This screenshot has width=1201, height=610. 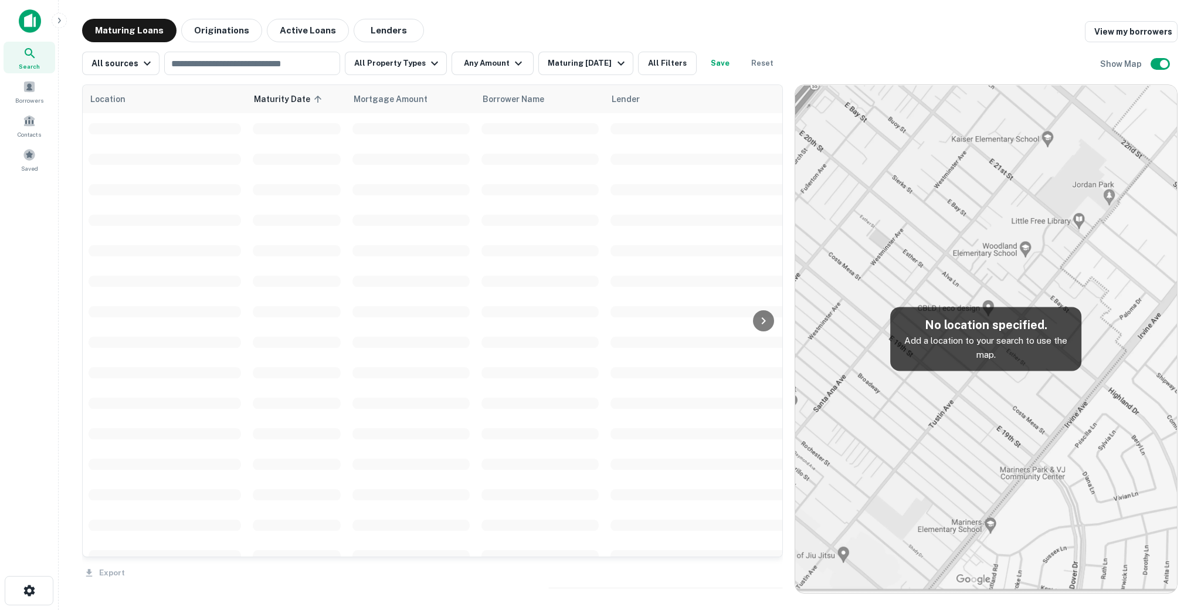 What do you see at coordinates (986, 325) in the screenshot?
I see `h5: No location specified.` at bounding box center [986, 325].